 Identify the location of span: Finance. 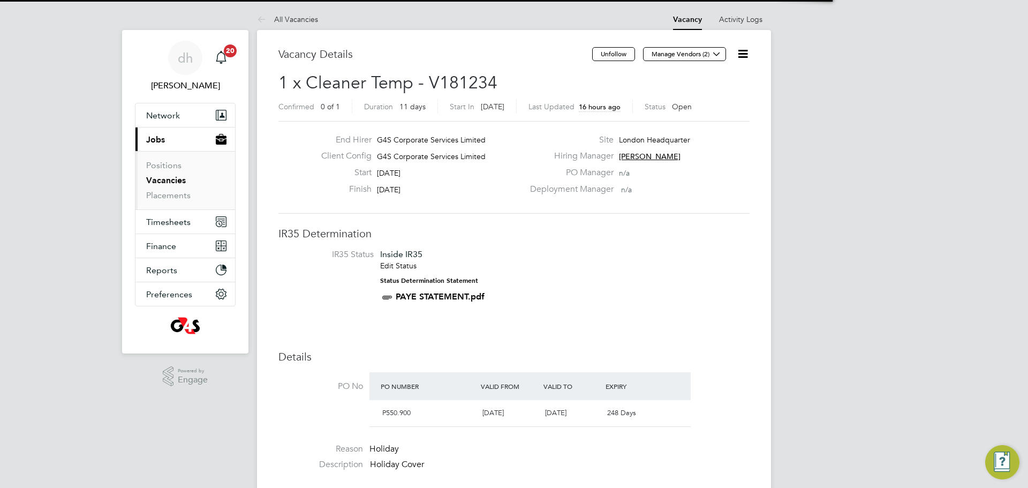
(161, 246).